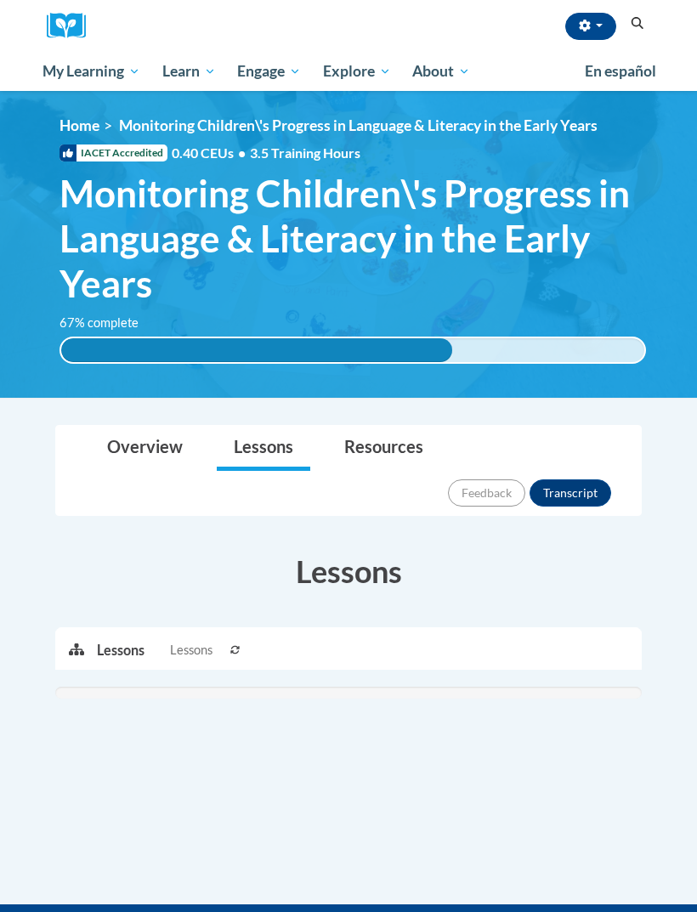 This screenshot has width=697, height=912. Describe the element at coordinates (268, 71) in the screenshot. I see `a: Engage` at that location.